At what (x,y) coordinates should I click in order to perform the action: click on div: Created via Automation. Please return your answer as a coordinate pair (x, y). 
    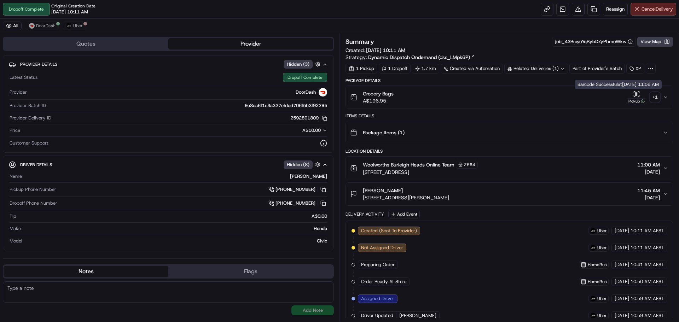
    Looking at the image, I should click on (472, 69).